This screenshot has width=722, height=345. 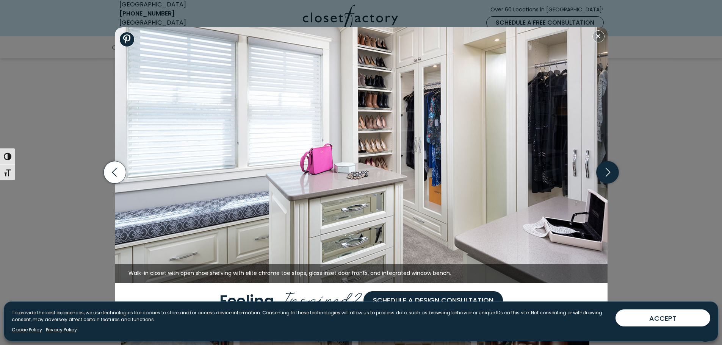 What do you see at coordinates (433, 300) in the screenshot?
I see `a: Schedule a Design Consultation` at bounding box center [433, 300].